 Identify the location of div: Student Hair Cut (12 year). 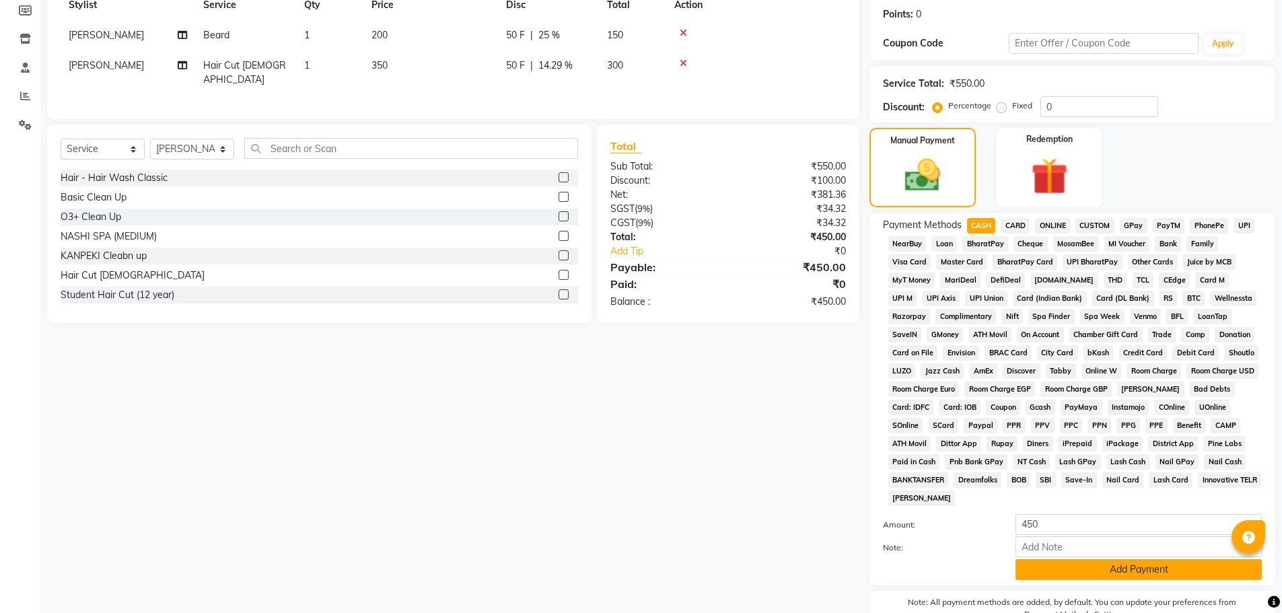
(117, 295).